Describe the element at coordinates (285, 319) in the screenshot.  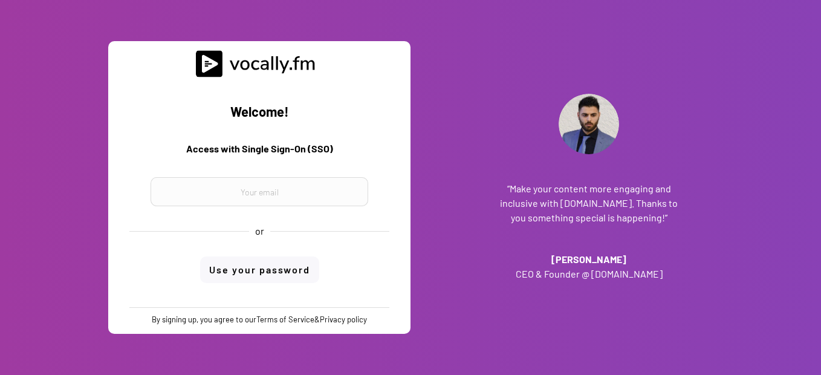
I see `a: Terms of Service` at that location.